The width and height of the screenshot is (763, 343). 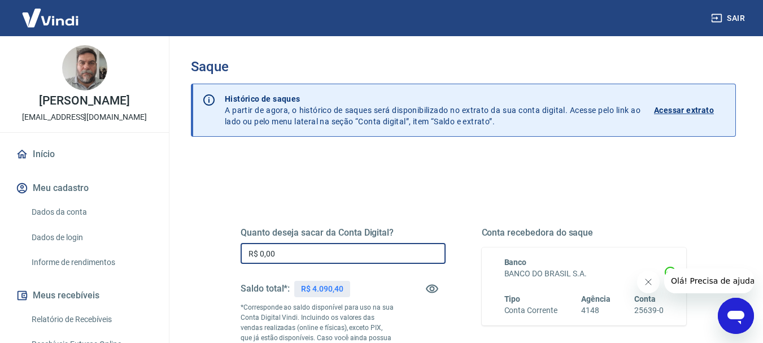 I want to click on p: A partir de agora, o histórico de saques será disponibilizado no extrato da sua conta digital. Ac..., so click(x=432, y=110).